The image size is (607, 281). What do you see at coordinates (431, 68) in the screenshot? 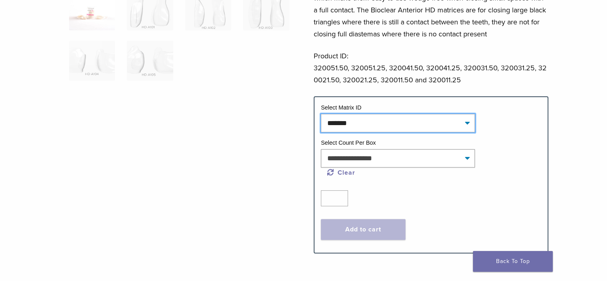
I see `p: Product ID: 320051.50, 320051.25, 320041.50, 320041.25, 320031.50, 320031.25, 320021.50, 320021.2...` at bounding box center [431, 68].